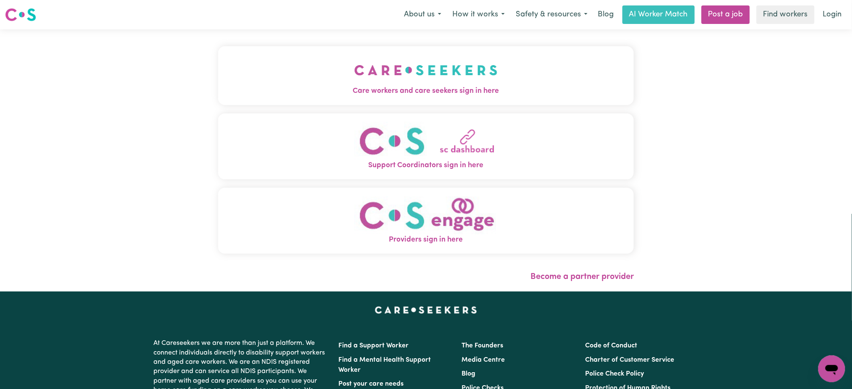 Image resolution: width=852 pixels, height=389 pixels. Describe the element at coordinates (426, 146) in the screenshot. I see `button: Support Coordinators sign in here` at that location.